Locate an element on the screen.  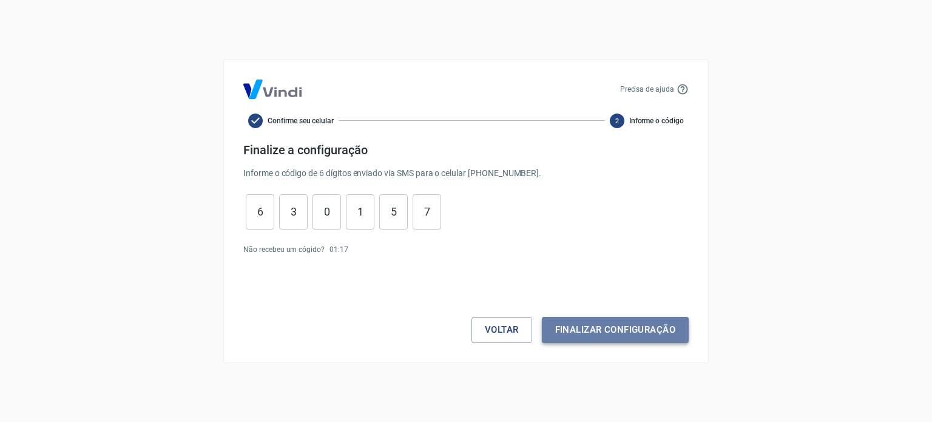
button: Voltar is located at coordinates (502, 330).